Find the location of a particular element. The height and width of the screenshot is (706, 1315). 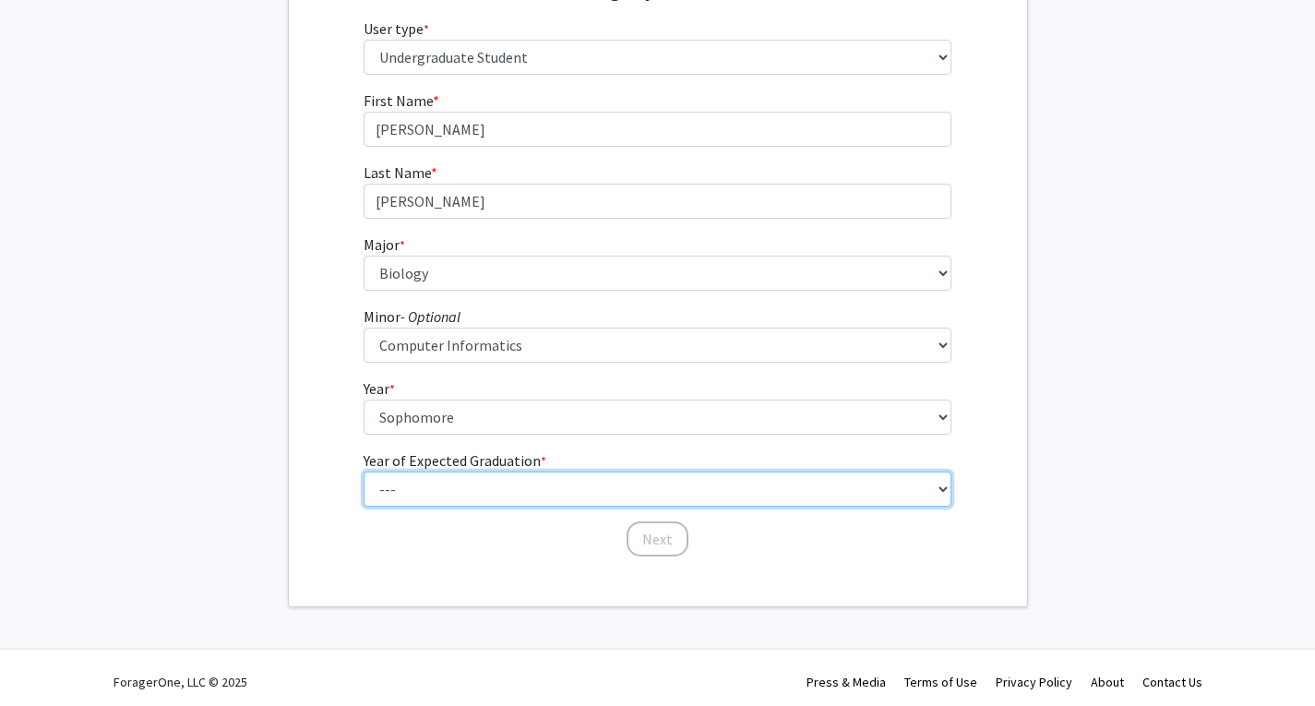

label: User type is located at coordinates (396, 29).